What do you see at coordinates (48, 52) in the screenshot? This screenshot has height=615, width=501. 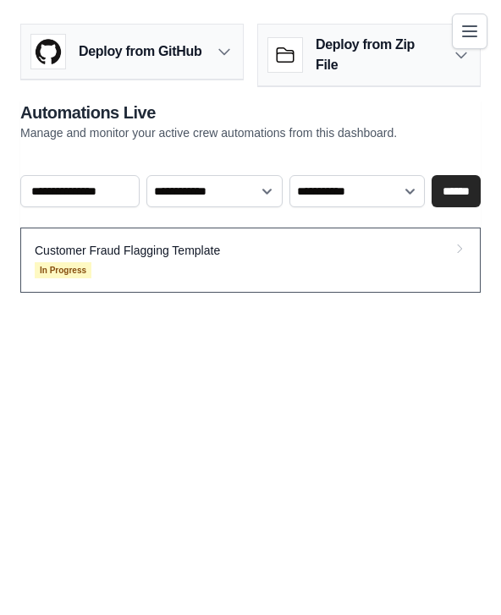 I see `img: GitHub Logo` at bounding box center [48, 52].